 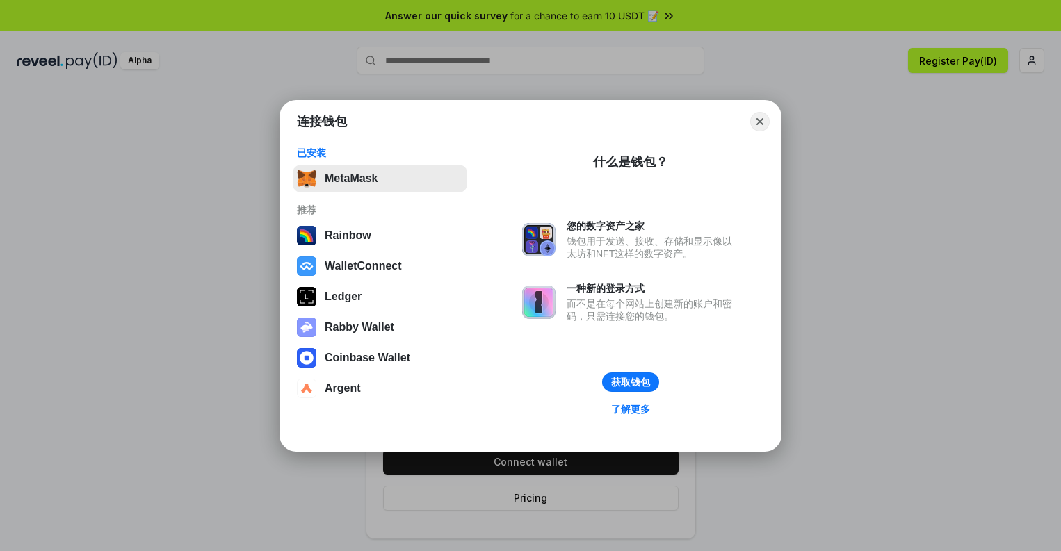 I want to click on img: svg+xml,%3Csvg%20xmlns%3D%22http%3A%2F%2Fwww.w3.org%2F2000%2Fsvg%22%20width%3D%2228%22%20height%3..., so click(x=307, y=297).